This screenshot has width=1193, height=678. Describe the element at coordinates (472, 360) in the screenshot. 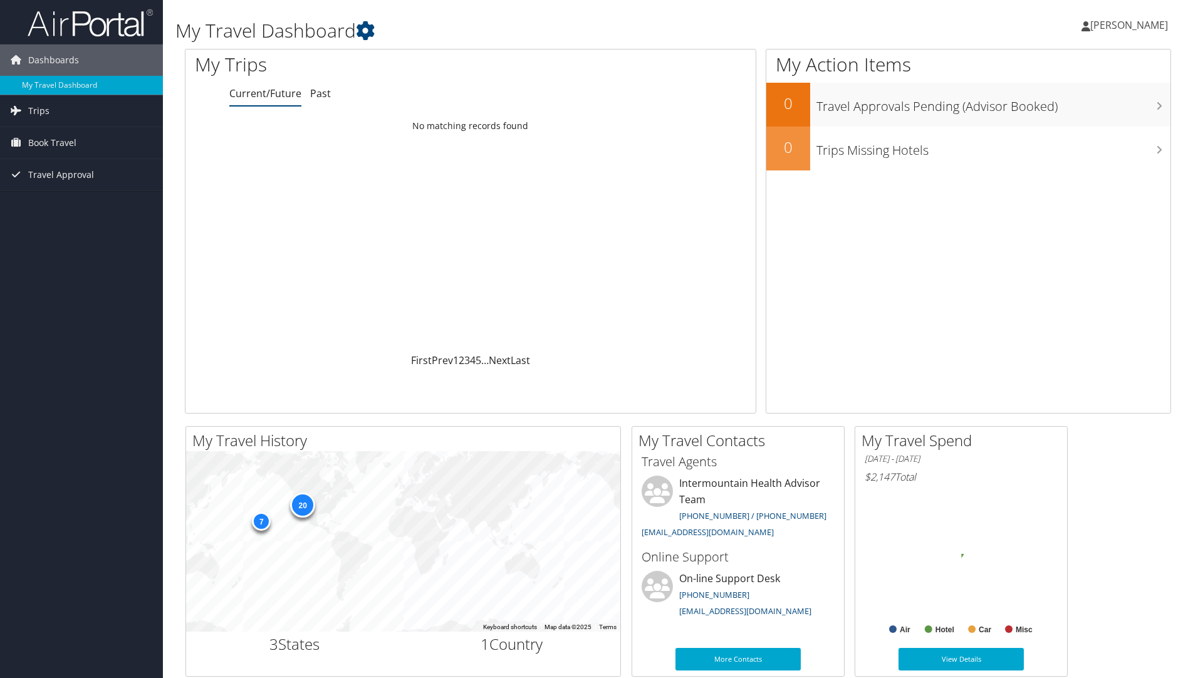

I see `a: 4` at that location.